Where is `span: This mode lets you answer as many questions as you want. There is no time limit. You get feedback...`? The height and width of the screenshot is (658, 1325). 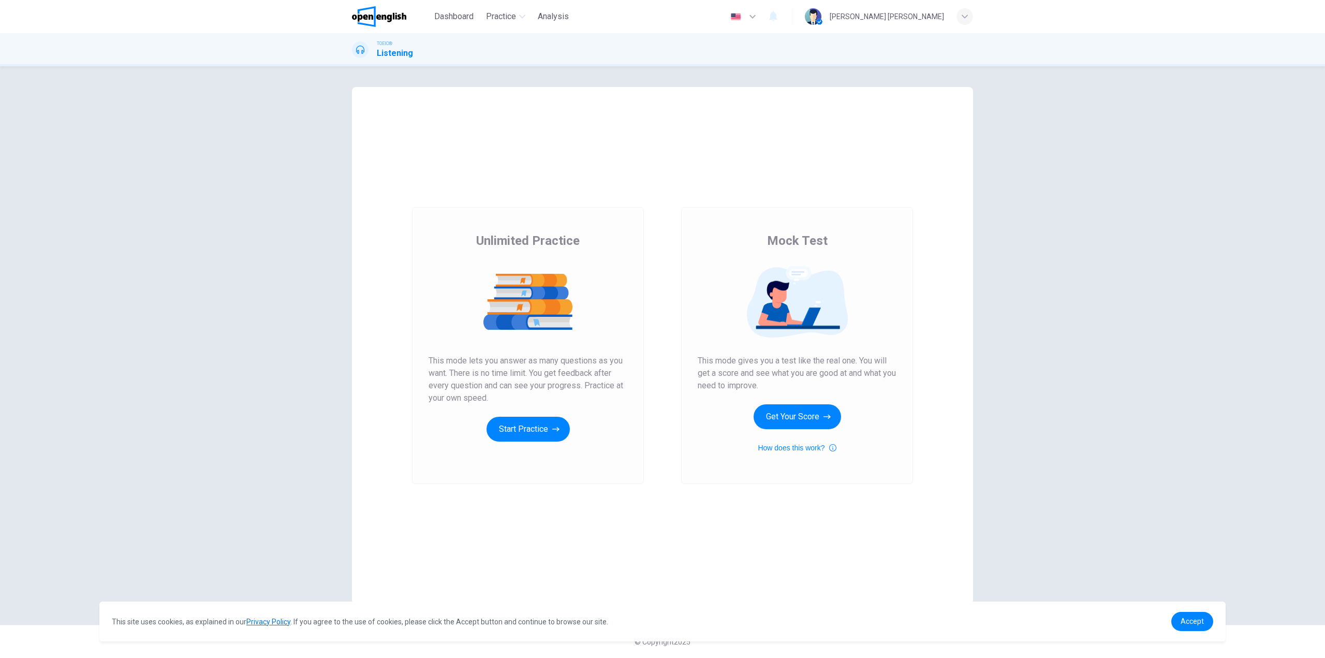
span: This mode lets you answer as many questions as you want. There is no time limit. You get feedback... is located at coordinates (528, 379).